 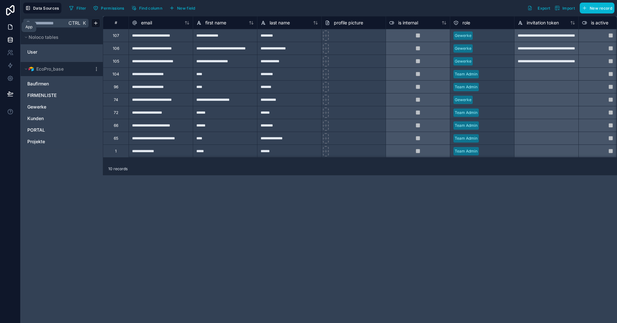 I want to click on button: Airtable LogoEcoPro_base, so click(x=57, y=69).